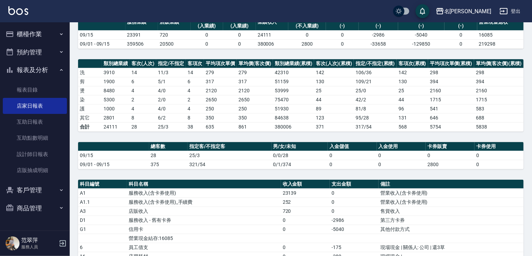  What do you see at coordinates (300, 165) in the screenshot?
I see `td: 0/1/374` at bounding box center [300, 165].